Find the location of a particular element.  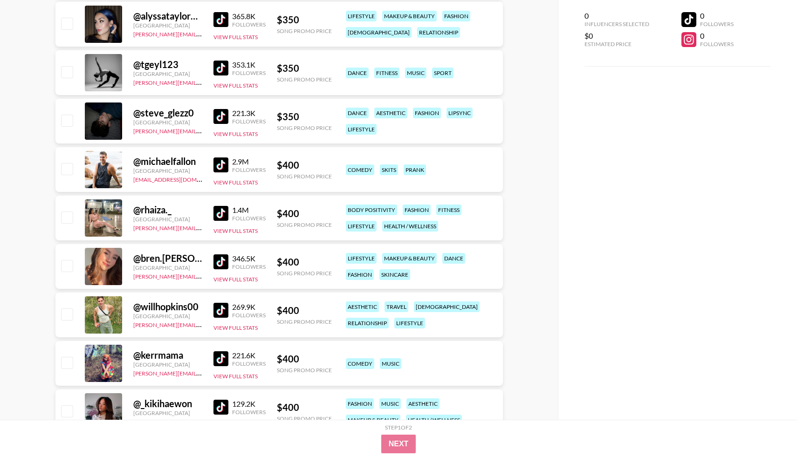

div: body positivity is located at coordinates (371, 210).